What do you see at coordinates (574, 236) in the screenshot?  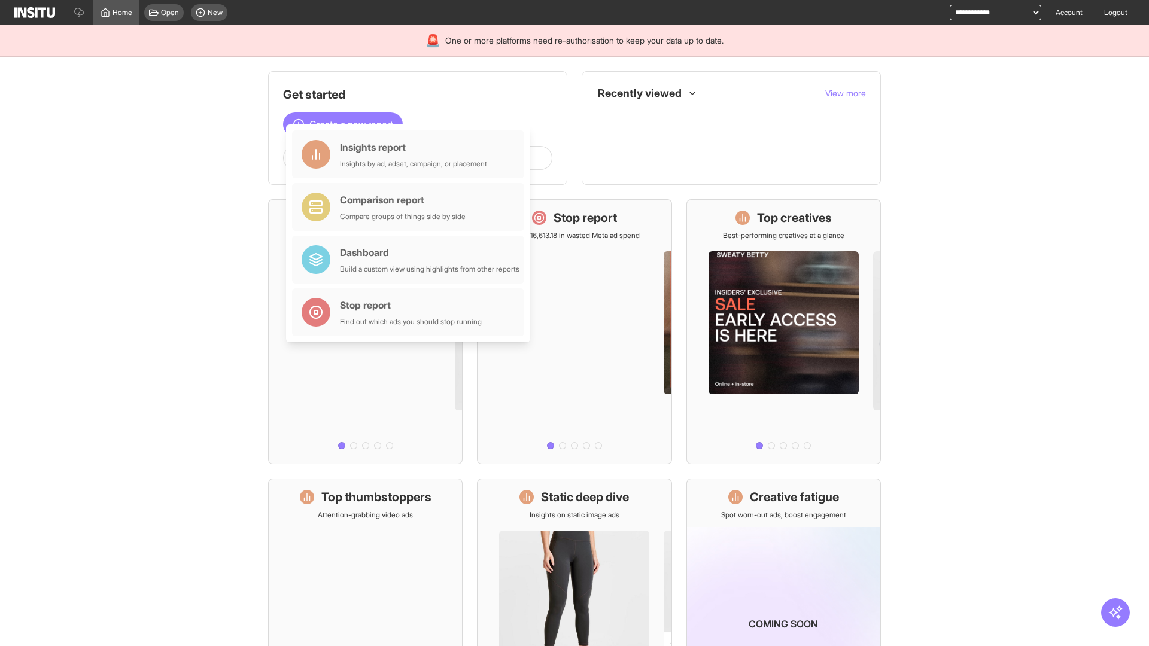 I see `p: Save £16,613.18 in wasted Meta ad spend` at bounding box center [574, 236].